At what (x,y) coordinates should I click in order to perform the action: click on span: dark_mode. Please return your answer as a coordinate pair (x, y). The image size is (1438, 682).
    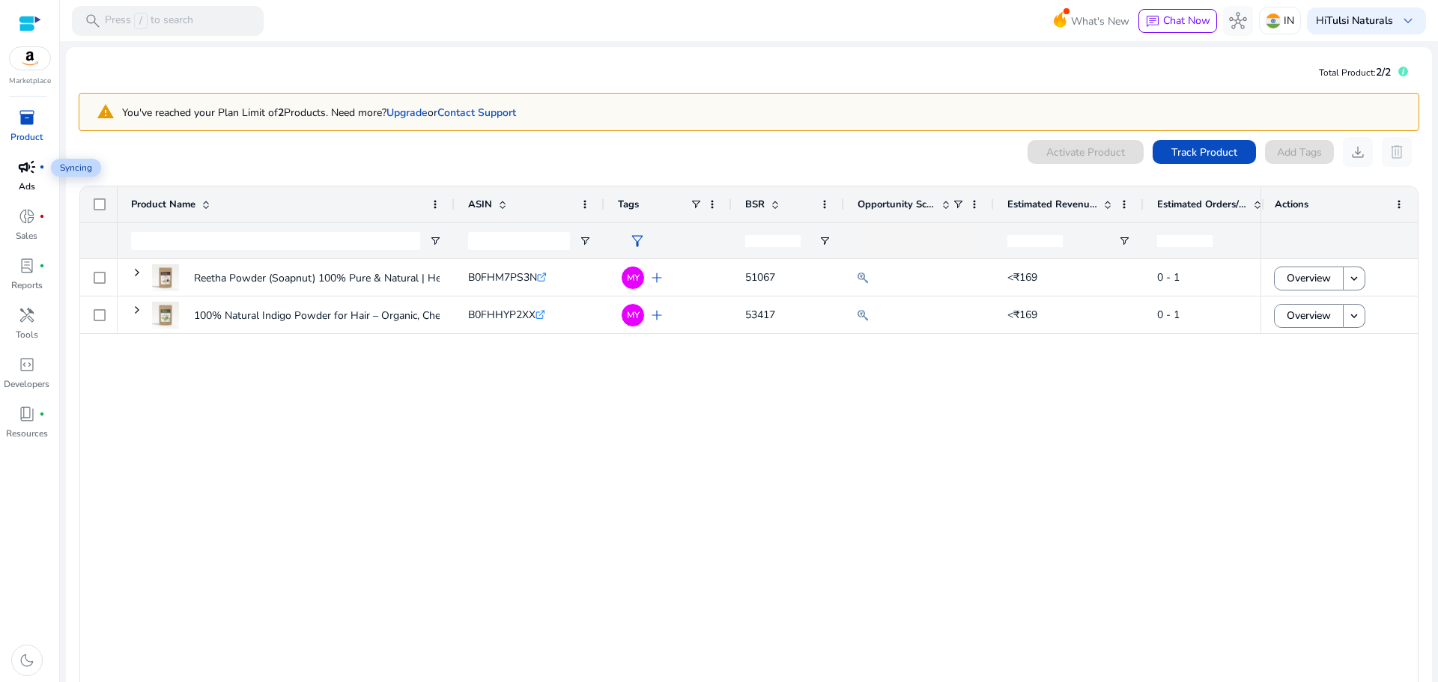
    Looking at the image, I should click on (27, 661).